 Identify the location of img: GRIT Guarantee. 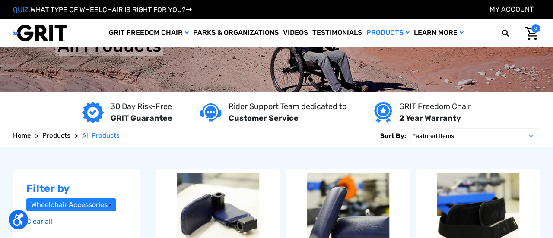
(93, 113).